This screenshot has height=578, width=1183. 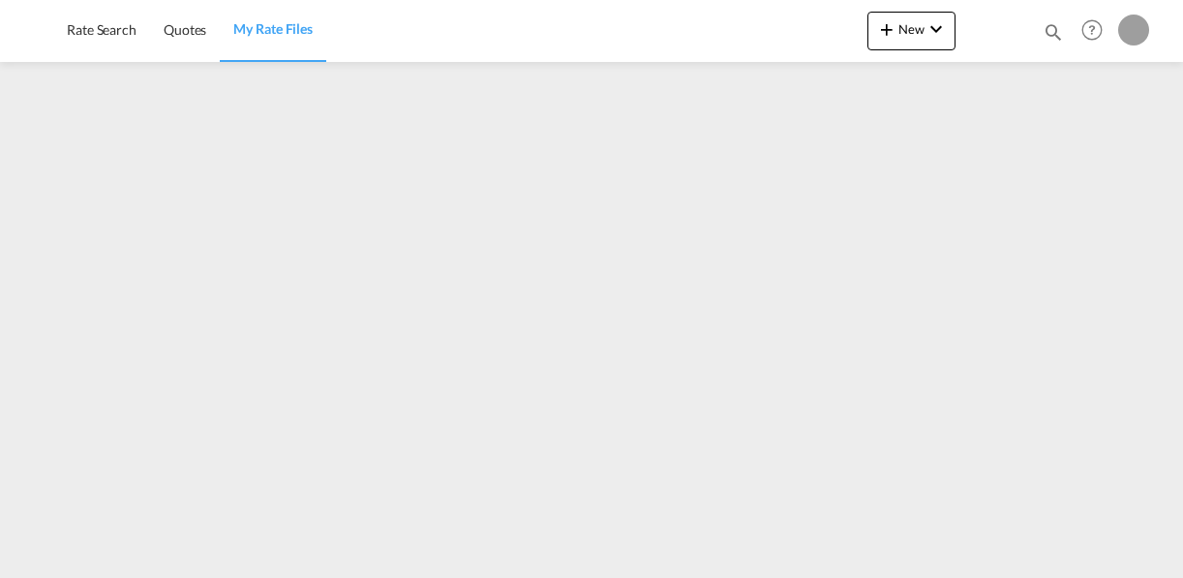 I want to click on span: New, so click(x=911, y=29).